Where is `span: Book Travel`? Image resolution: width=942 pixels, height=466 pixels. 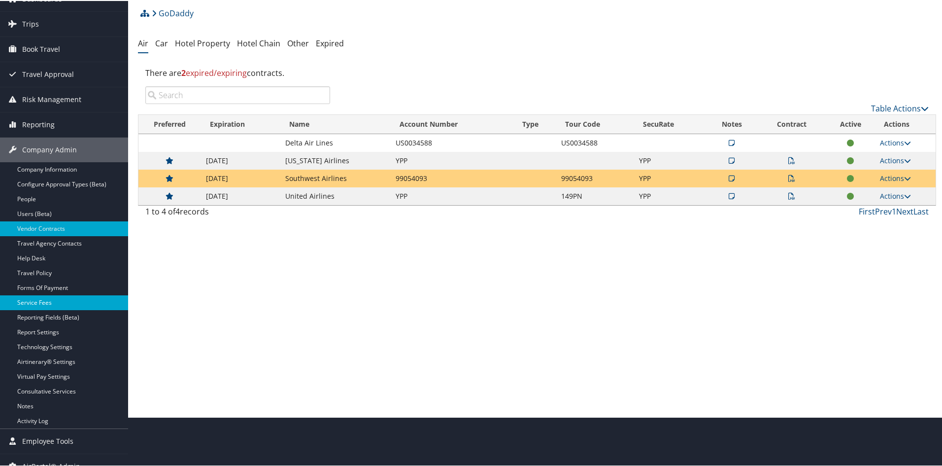
span: Book Travel is located at coordinates (41, 48).